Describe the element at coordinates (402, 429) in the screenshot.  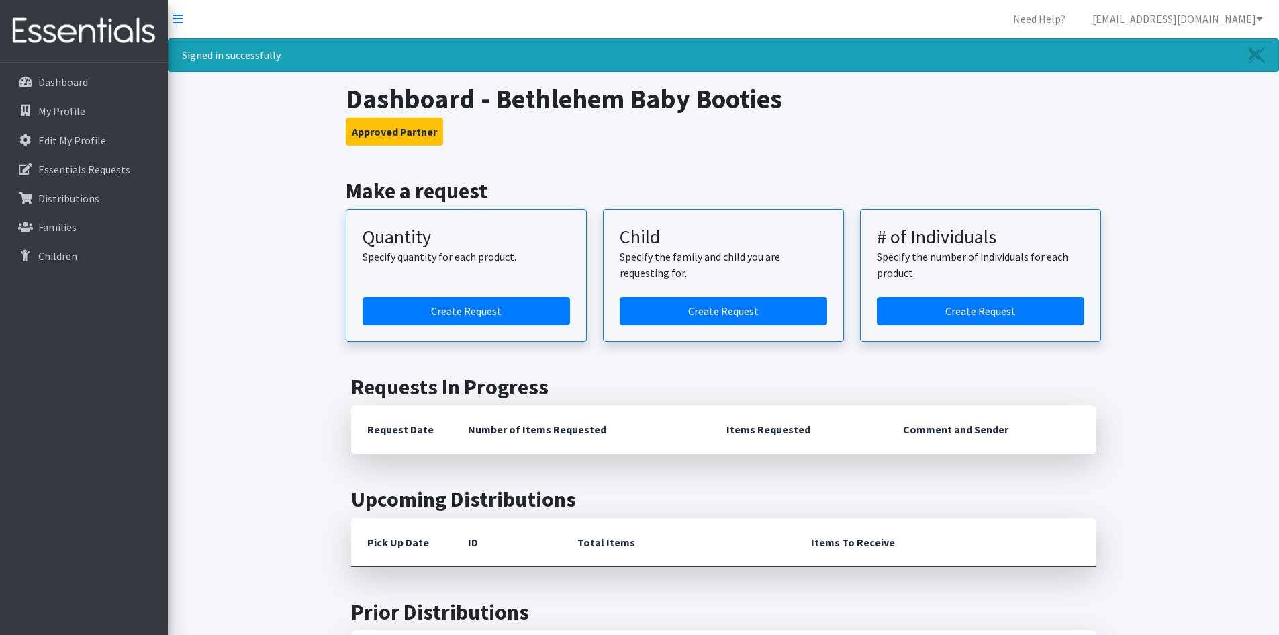
I see `th: Request Date` at that location.